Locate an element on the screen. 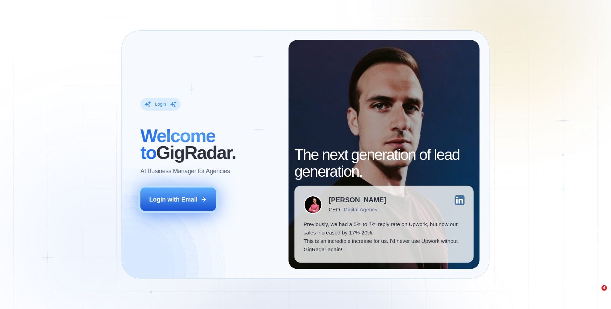  button: Login with Email is located at coordinates (178, 200).